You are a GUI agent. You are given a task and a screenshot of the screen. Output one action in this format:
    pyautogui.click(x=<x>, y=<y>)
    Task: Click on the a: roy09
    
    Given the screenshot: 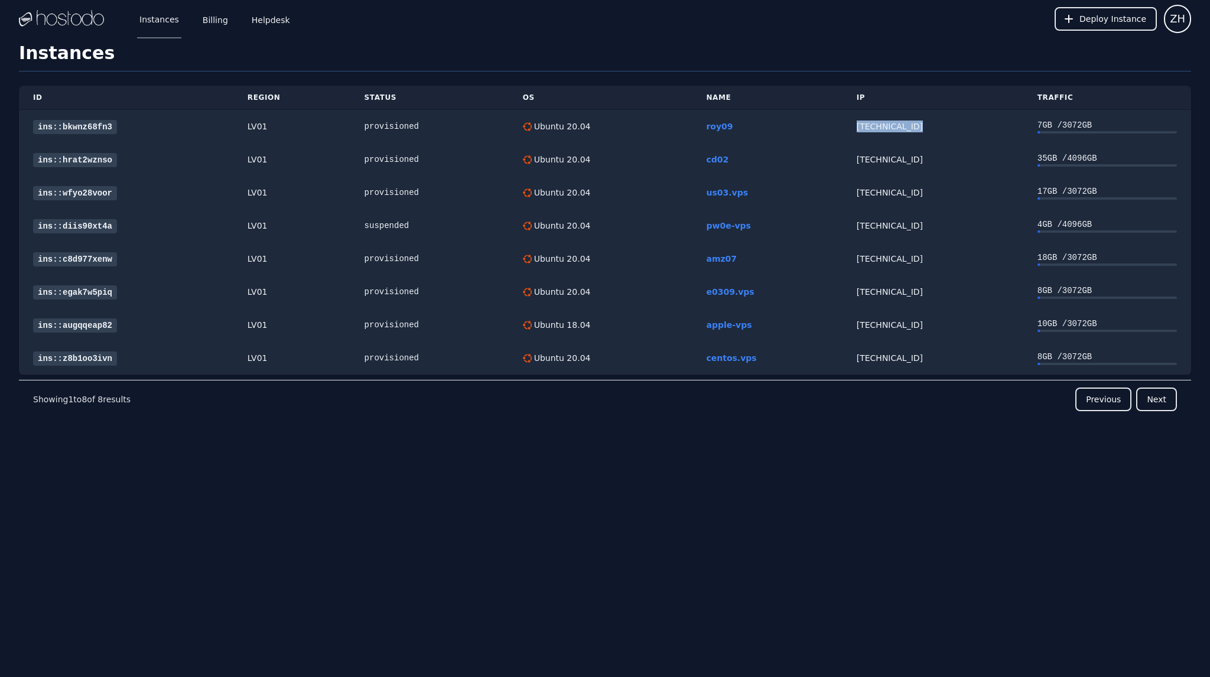 What is the action you would take?
    pyautogui.click(x=719, y=126)
    